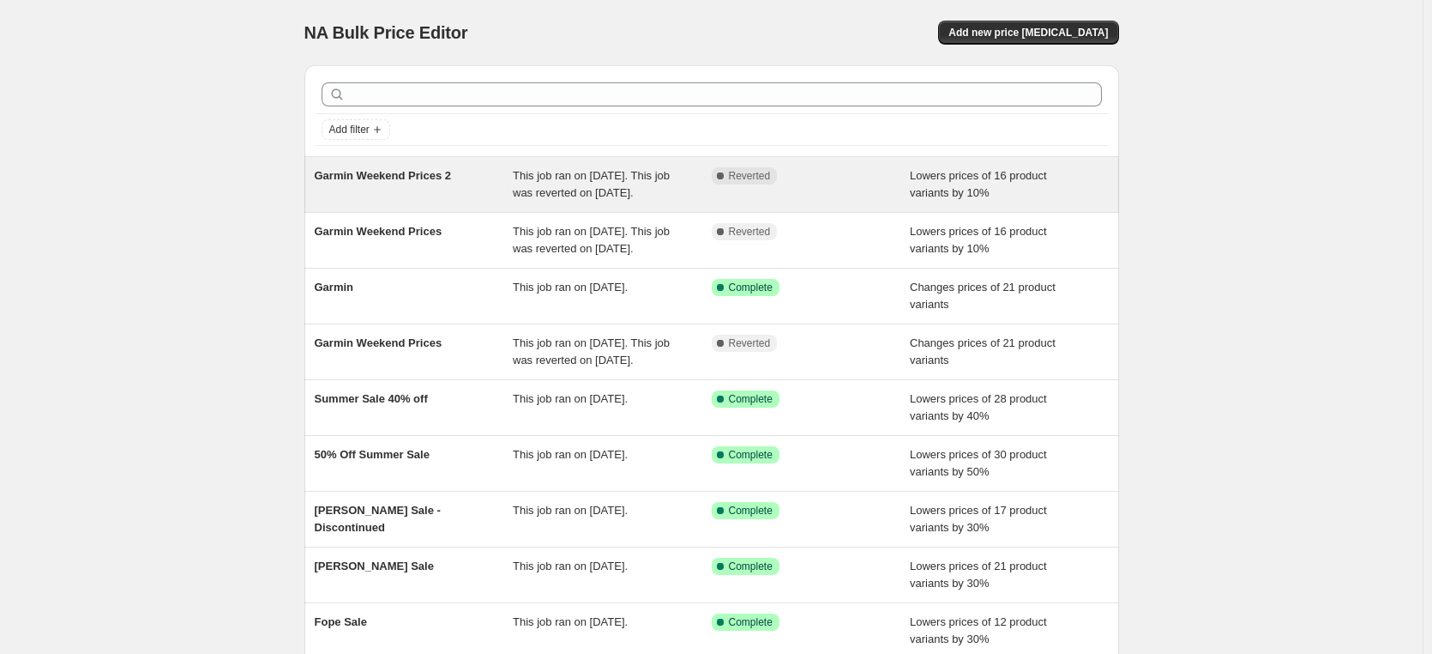 Image resolution: width=1432 pixels, height=654 pixels. I want to click on span: Add filter, so click(349, 130).